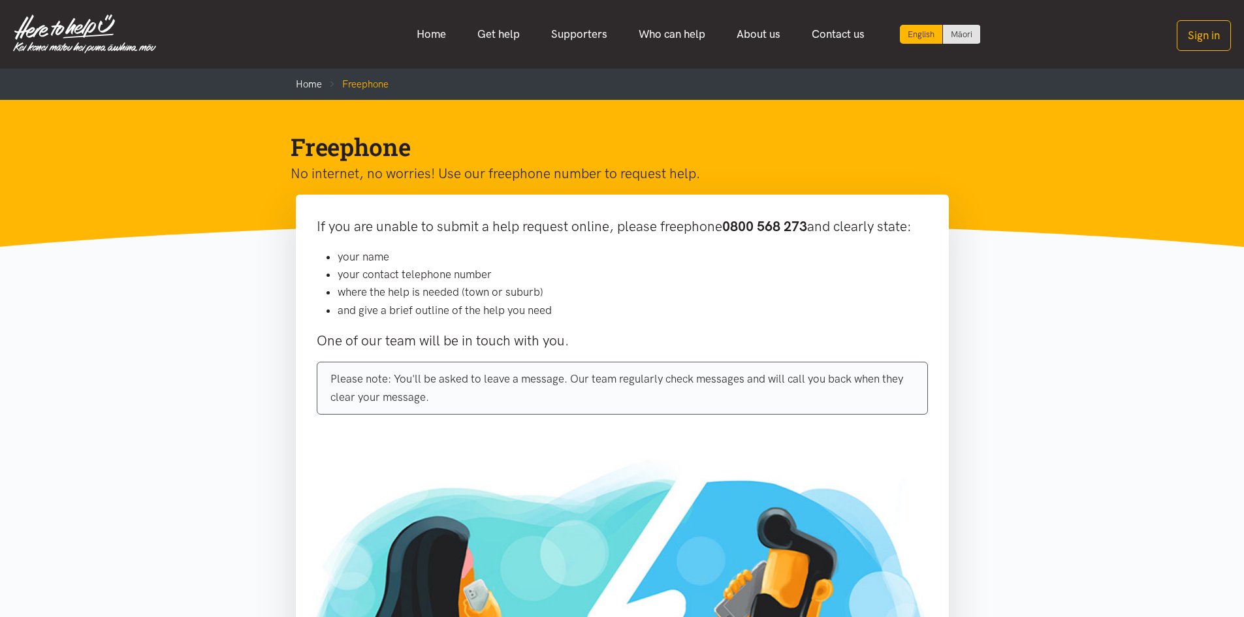  What do you see at coordinates (84, 34) in the screenshot?
I see `img: Home` at bounding box center [84, 34].